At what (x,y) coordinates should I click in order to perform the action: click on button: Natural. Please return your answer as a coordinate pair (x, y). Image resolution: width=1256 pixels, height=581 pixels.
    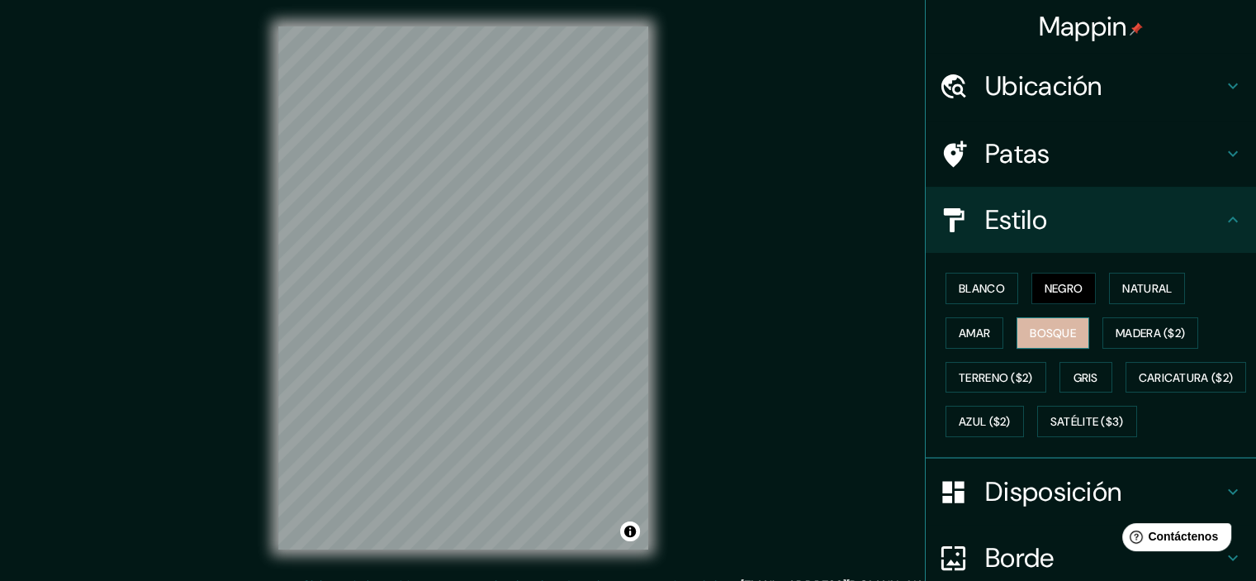
    Looking at the image, I should click on (1147, 288).